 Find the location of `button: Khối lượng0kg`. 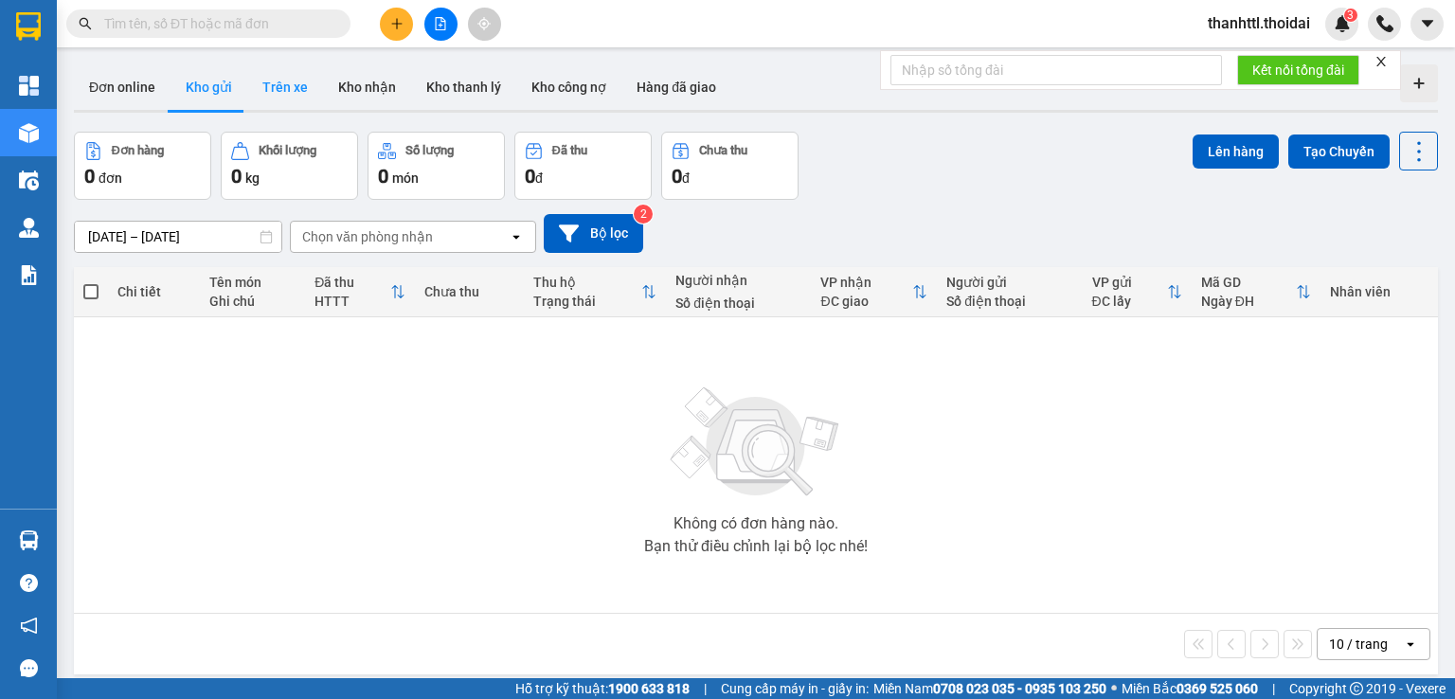

button: Khối lượng0kg is located at coordinates (289, 166).